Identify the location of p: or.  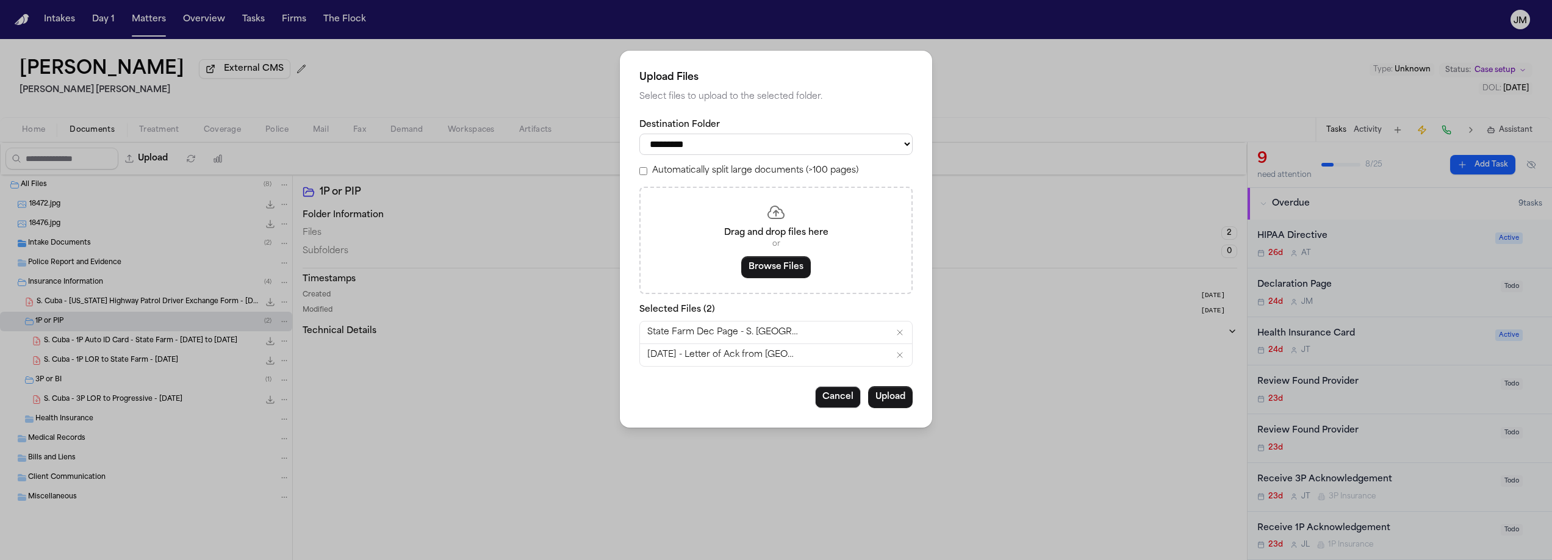
(776, 244).